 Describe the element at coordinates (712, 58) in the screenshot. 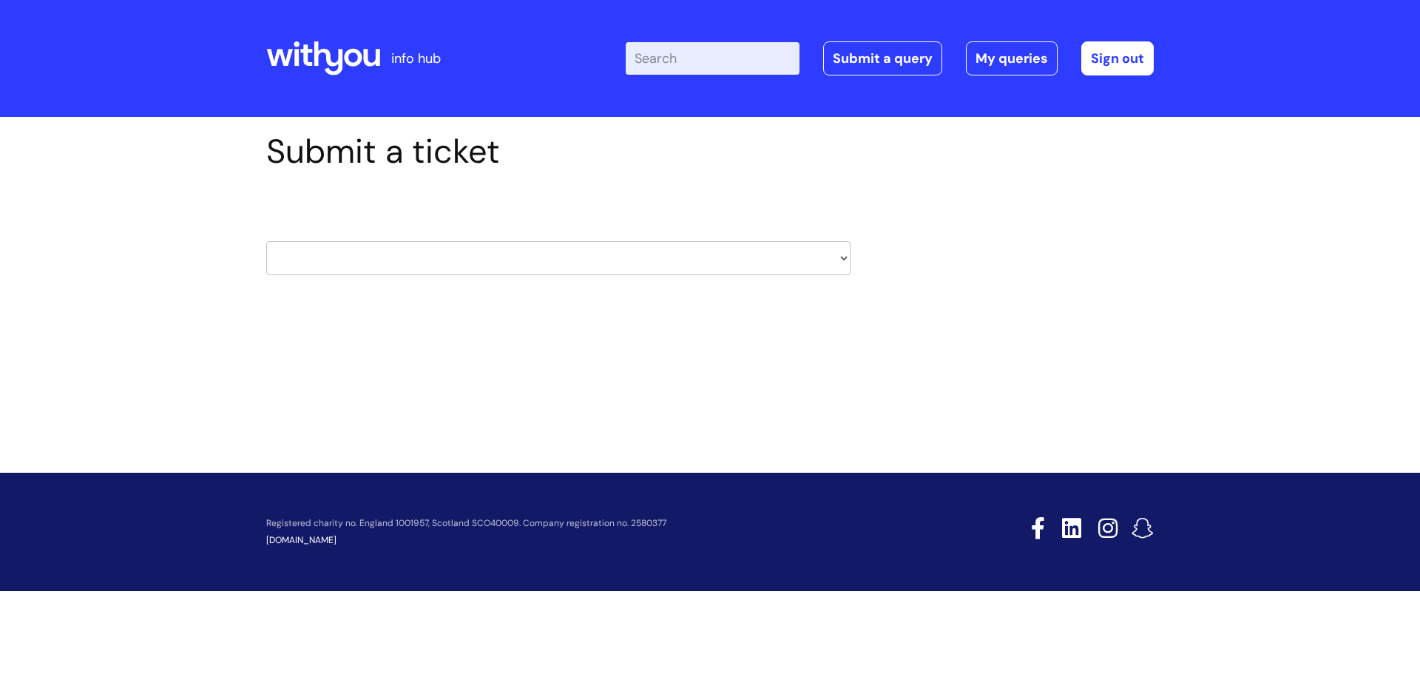

I see `input: Search` at that location.